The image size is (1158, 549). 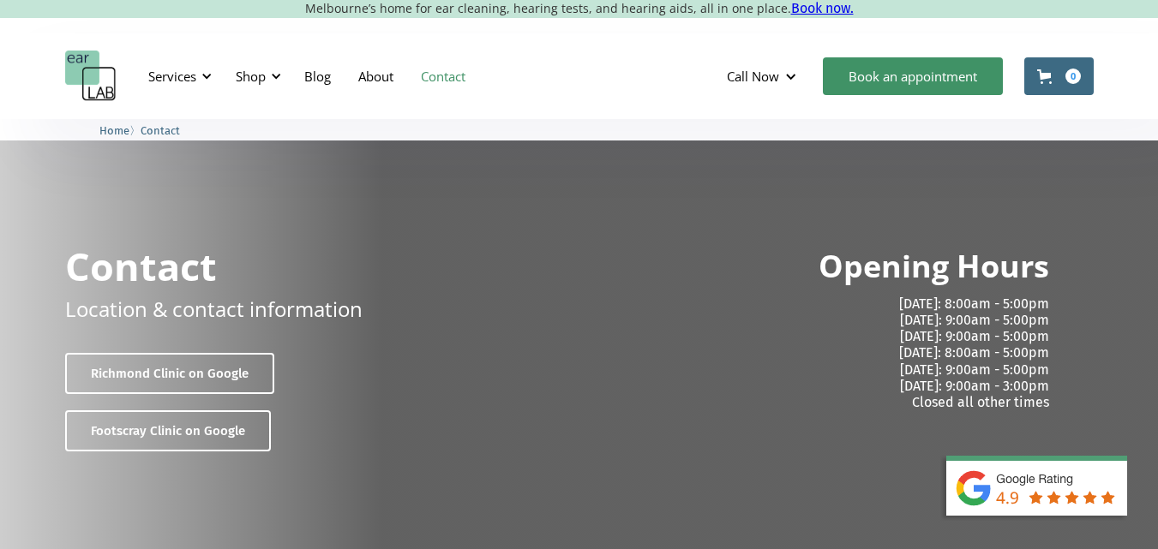 I want to click on a: Footscray Clinic on Google, so click(x=168, y=431).